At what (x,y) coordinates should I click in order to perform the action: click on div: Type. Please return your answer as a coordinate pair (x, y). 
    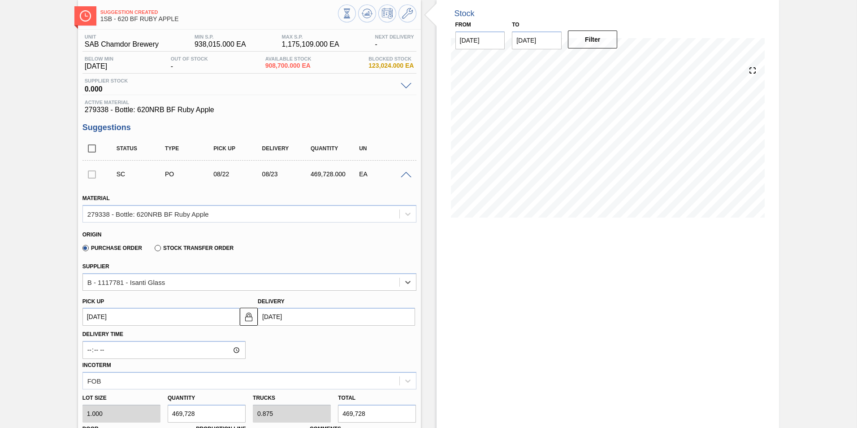
    Looking at the image, I should click on (190, 148).